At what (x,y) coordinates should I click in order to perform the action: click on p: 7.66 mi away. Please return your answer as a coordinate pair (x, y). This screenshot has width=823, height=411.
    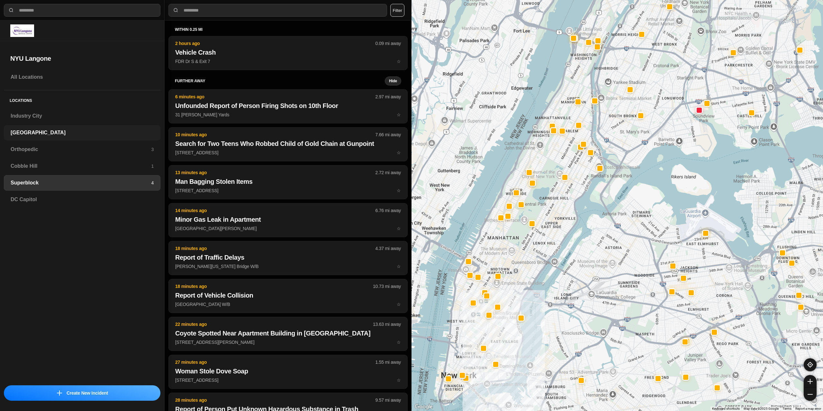
    Looking at the image, I should click on (388, 135).